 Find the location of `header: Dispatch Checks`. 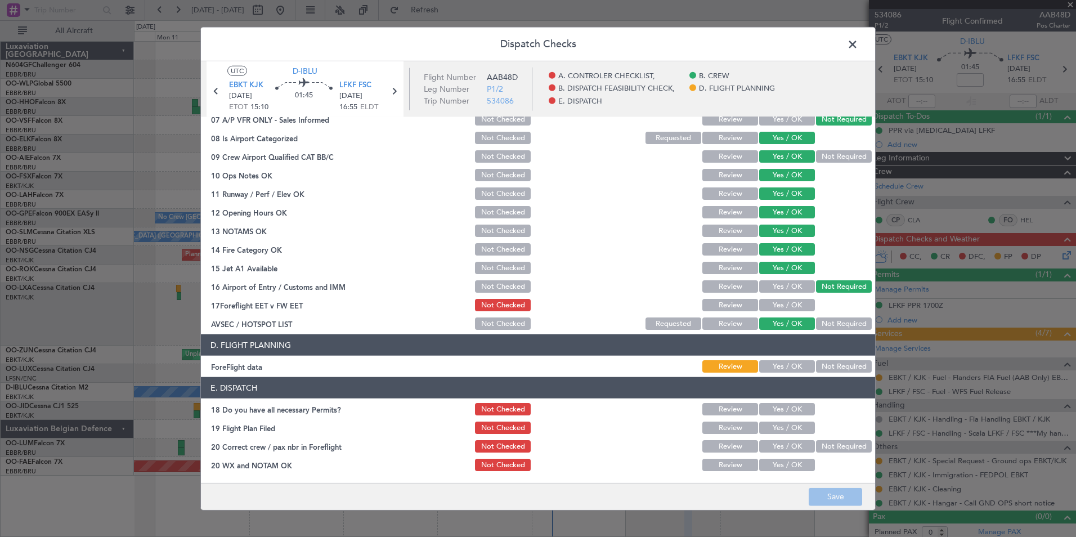

header: Dispatch Checks is located at coordinates (538, 44).